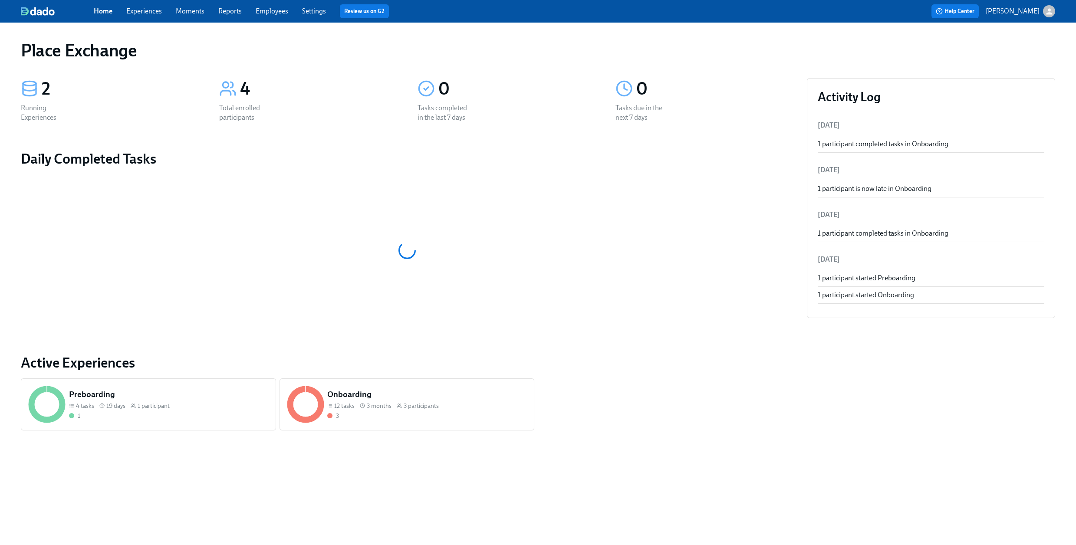 The width and height of the screenshot is (1076, 545). Describe the element at coordinates (49, 113) in the screenshot. I see `div: Running Experiences` at that location.